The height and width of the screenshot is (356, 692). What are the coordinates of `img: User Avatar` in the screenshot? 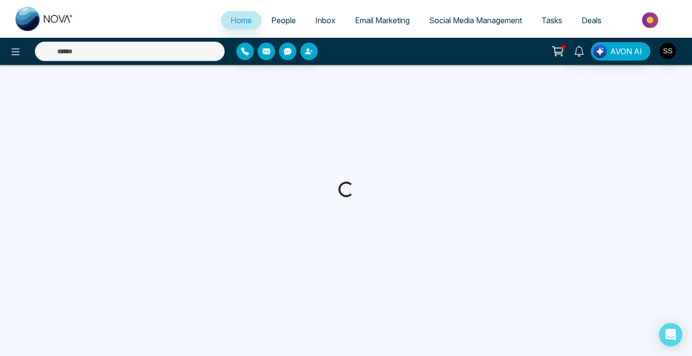 It's located at (667, 51).